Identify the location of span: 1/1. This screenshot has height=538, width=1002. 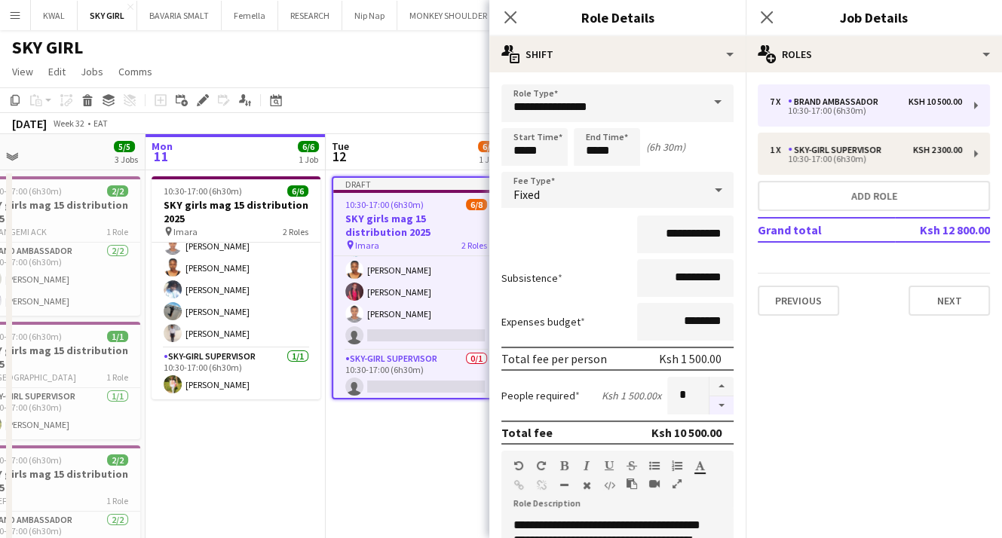
(118, 336).